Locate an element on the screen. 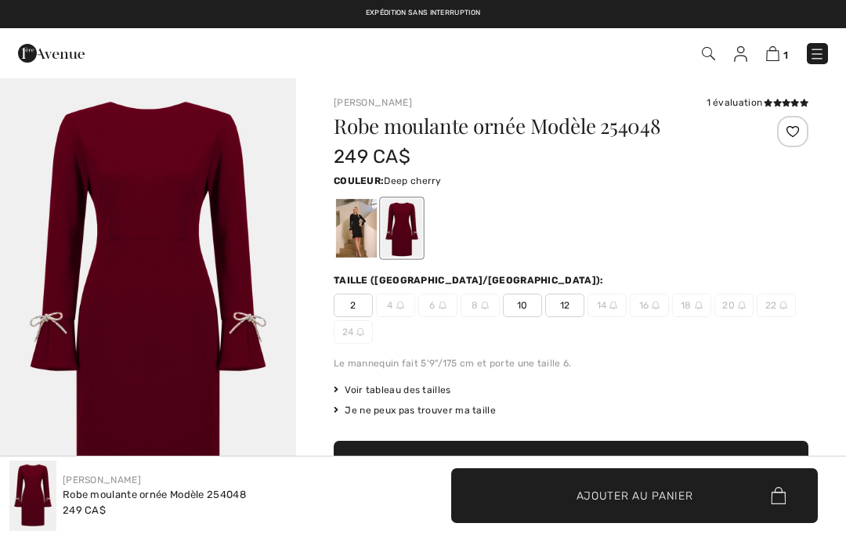  a: 1 is located at coordinates (777, 53).